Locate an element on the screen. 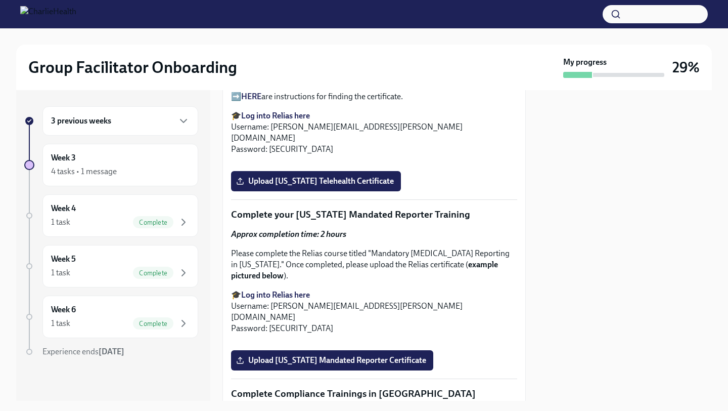  a: Week 41 taskComplete is located at coordinates (111, 215).